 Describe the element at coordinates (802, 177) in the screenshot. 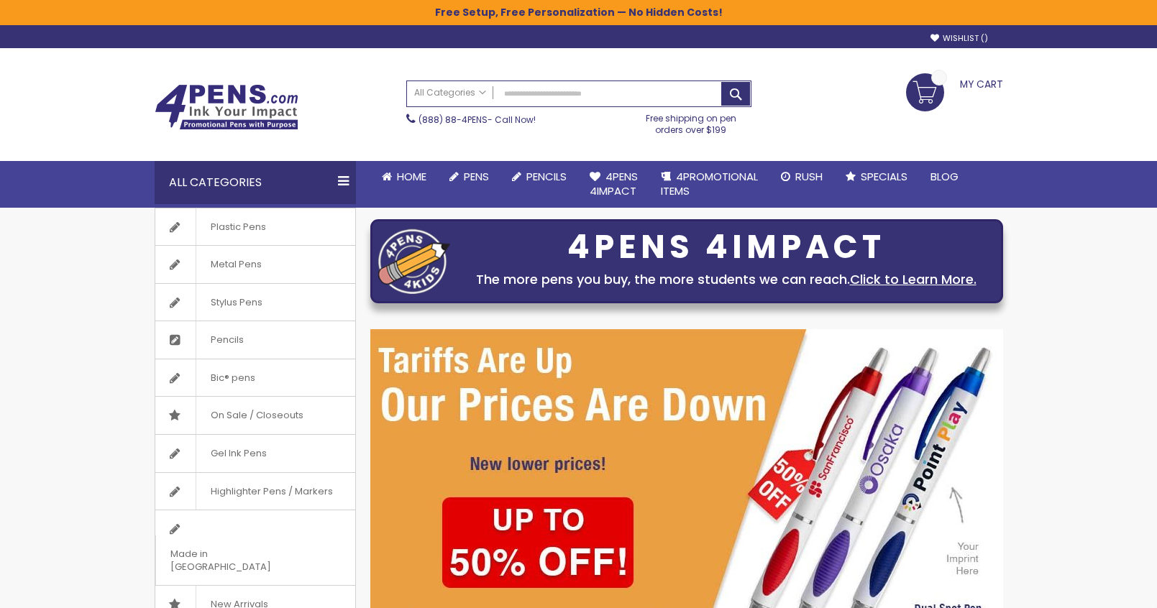

I see `a: Rush` at that location.